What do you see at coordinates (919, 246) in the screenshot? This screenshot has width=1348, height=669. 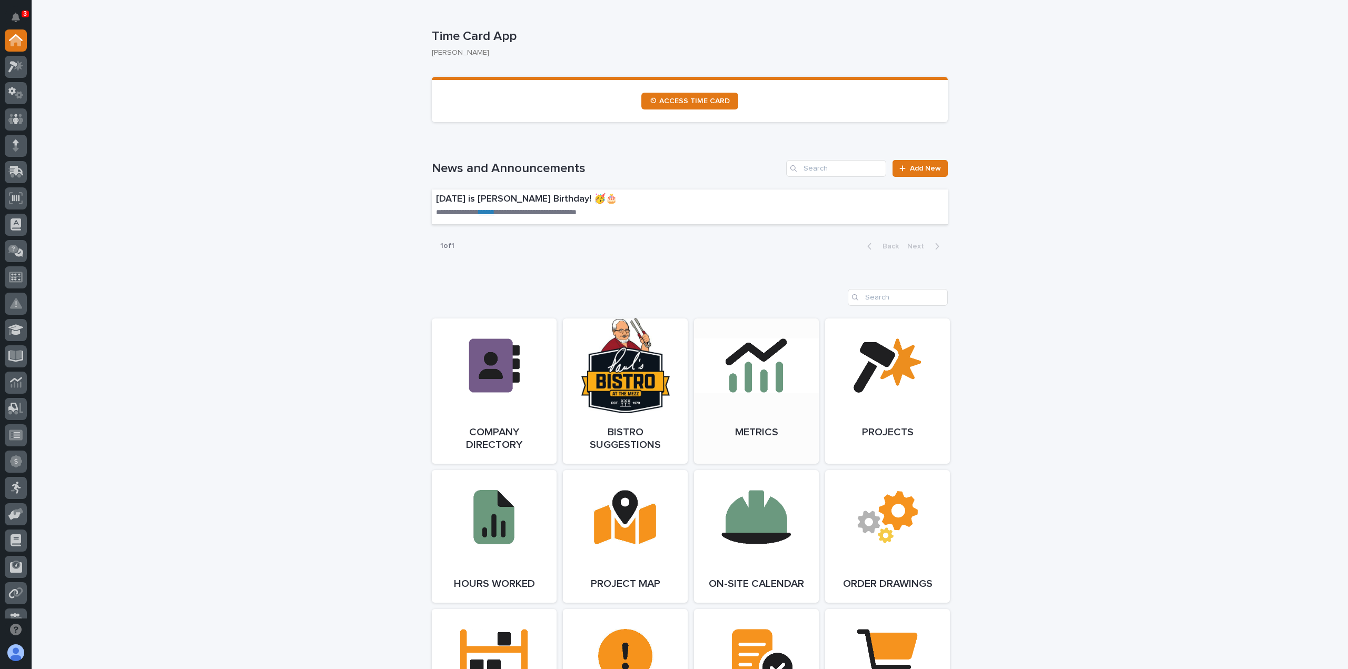 I see `span: Next` at bounding box center [919, 246].